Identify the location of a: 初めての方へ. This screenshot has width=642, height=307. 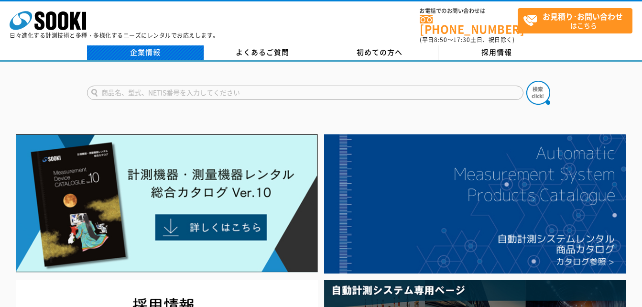
(380, 53).